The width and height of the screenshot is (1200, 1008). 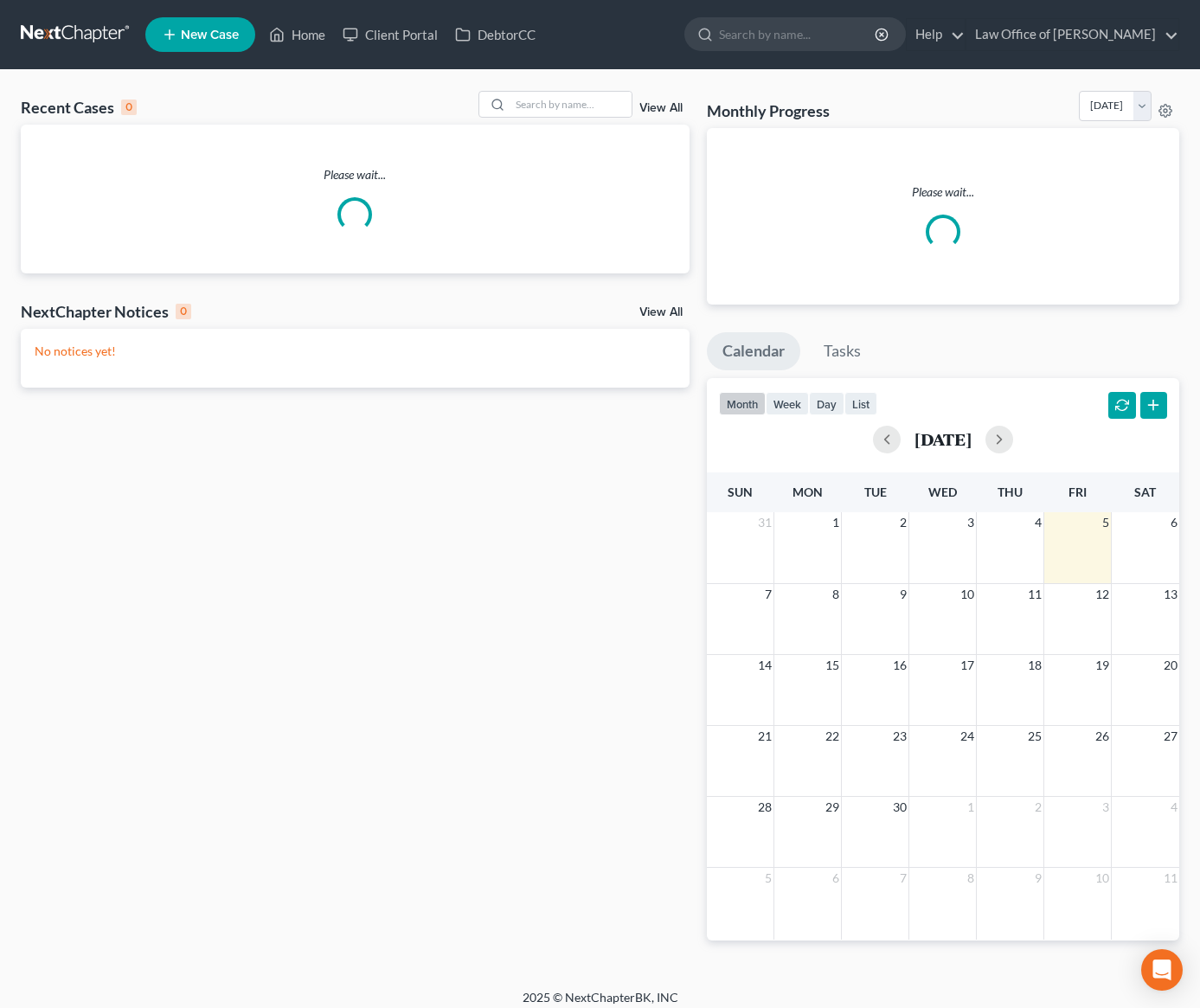 What do you see at coordinates (106, 311) in the screenshot?
I see `div: NextChapter Notices` at bounding box center [106, 311].